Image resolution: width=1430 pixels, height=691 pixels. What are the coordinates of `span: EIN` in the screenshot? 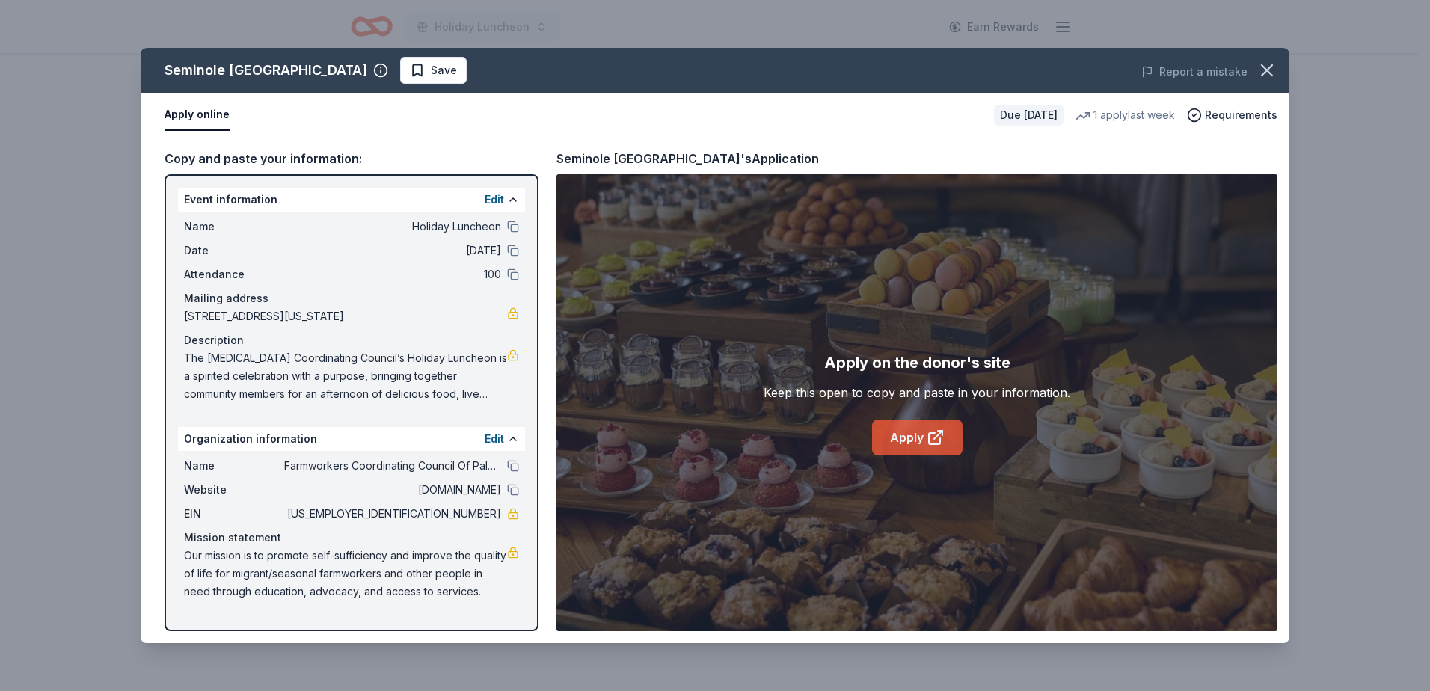 It's located at (234, 514).